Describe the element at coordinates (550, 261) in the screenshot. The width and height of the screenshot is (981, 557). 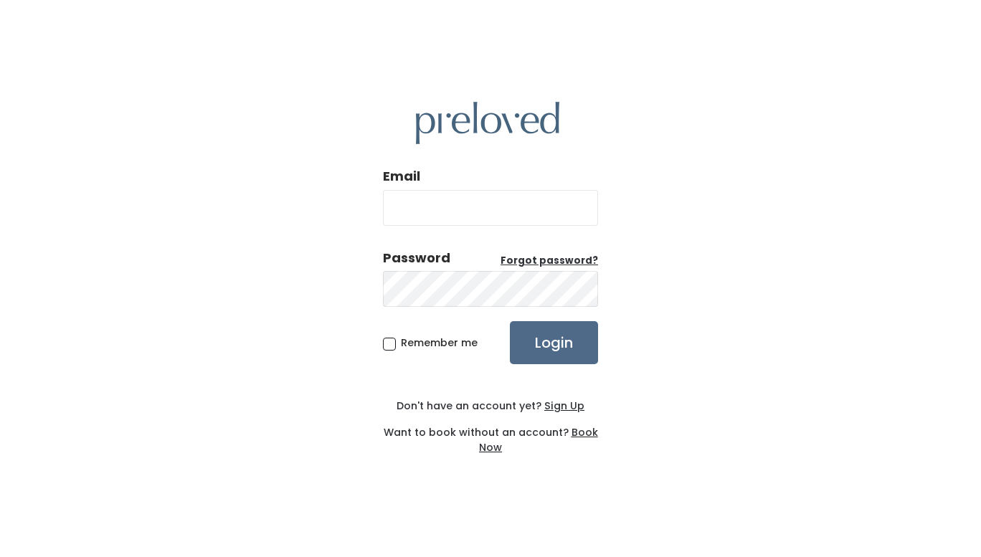
I see `a: Forgot password?` at that location.